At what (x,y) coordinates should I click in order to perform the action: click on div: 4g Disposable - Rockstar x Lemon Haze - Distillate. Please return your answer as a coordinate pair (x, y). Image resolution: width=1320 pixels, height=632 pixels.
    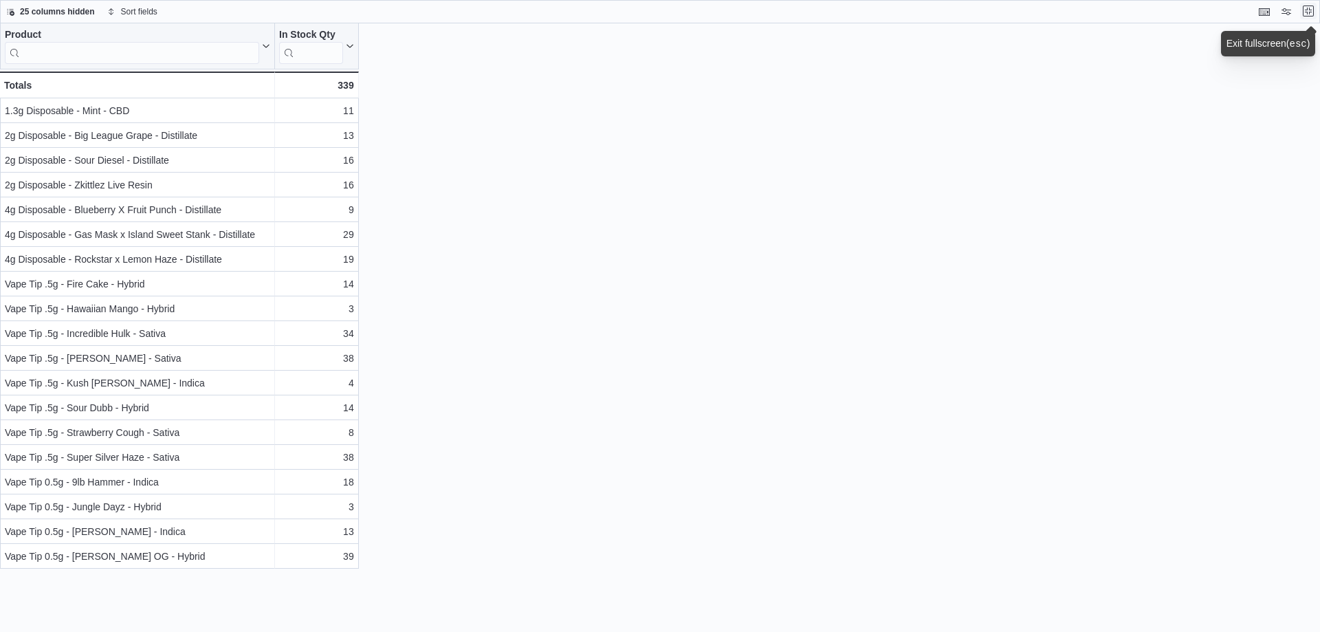
    Looking at the image, I should click on (138, 259).